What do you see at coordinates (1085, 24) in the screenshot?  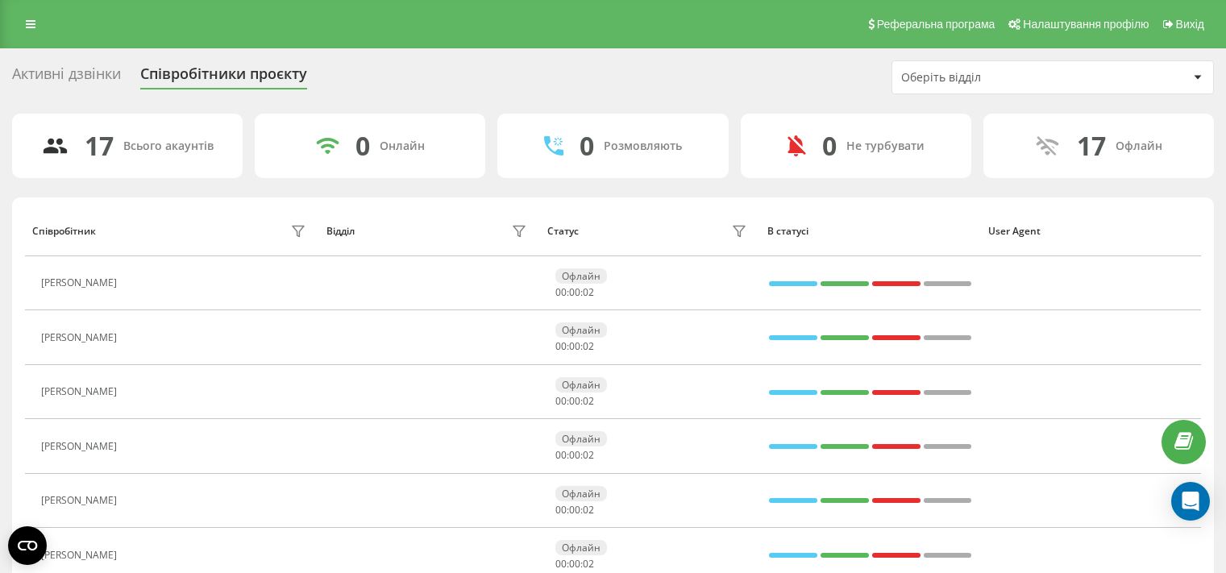 I see `span: Налаштування профілю` at bounding box center [1085, 24].